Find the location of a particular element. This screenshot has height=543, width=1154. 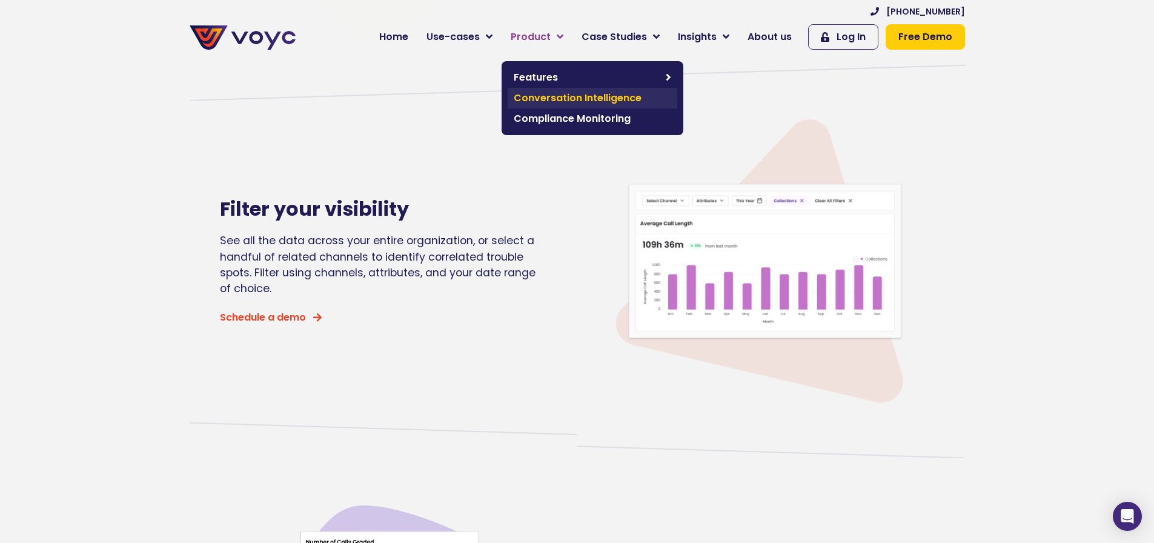

span: Use-cases is located at coordinates (453, 37).